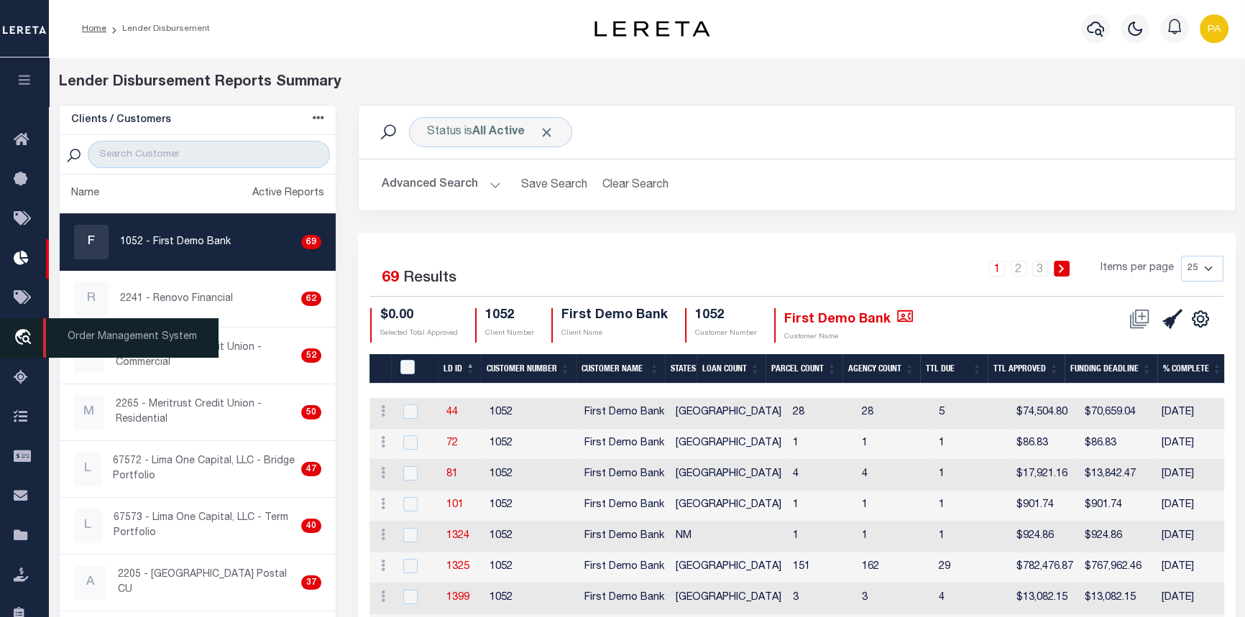 Image resolution: width=1245 pixels, height=617 pixels. What do you see at coordinates (85, 194) in the screenshot?
I see `div: Name` at bounding box center [85, 194].